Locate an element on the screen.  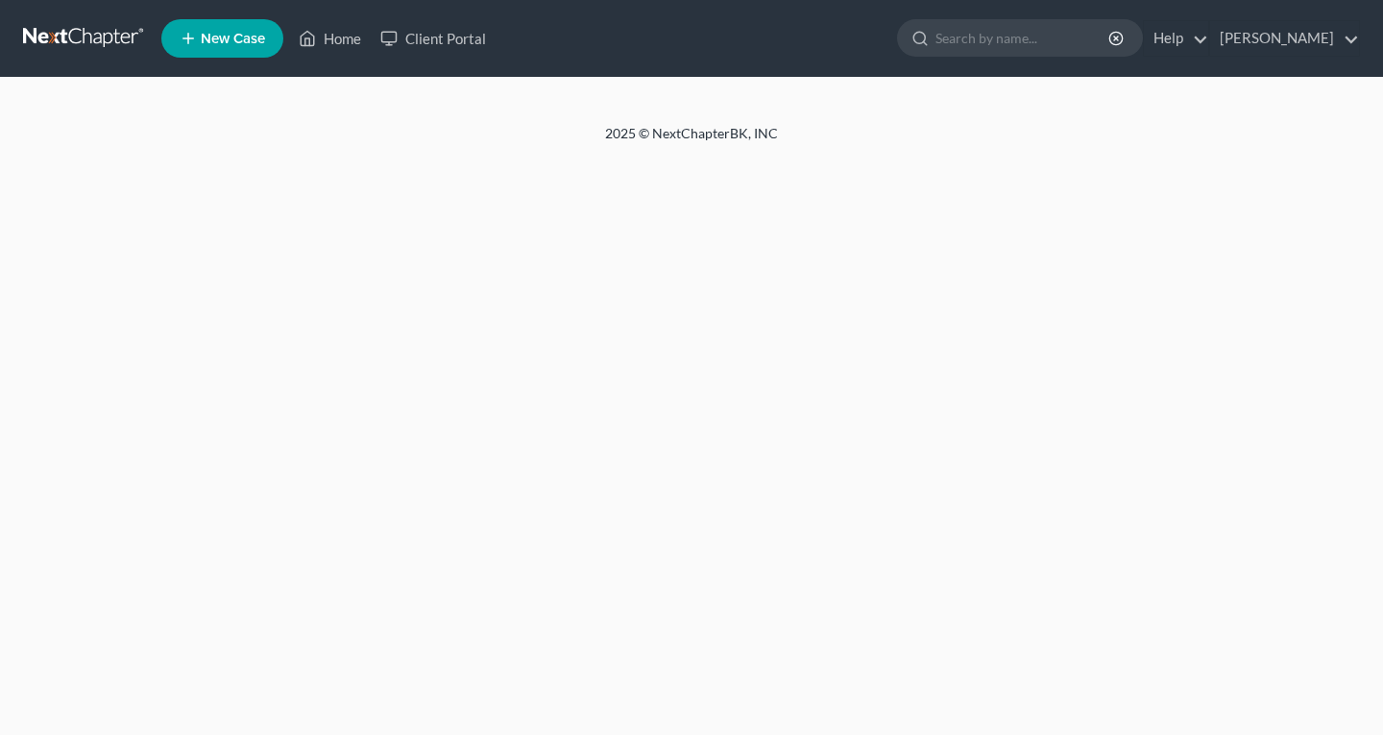
span: New Case is located at coordinates (232, 38).